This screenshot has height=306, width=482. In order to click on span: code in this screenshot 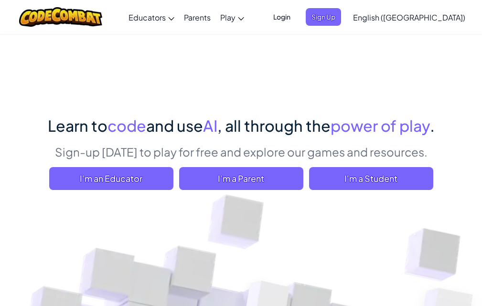, I will do `click(127, 126)`.